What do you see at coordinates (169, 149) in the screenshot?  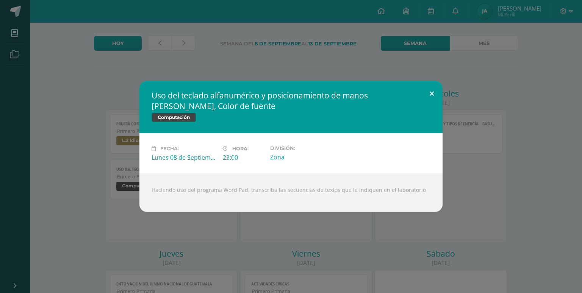 I see `span: Fecha:` at bounding box center [169, 149].